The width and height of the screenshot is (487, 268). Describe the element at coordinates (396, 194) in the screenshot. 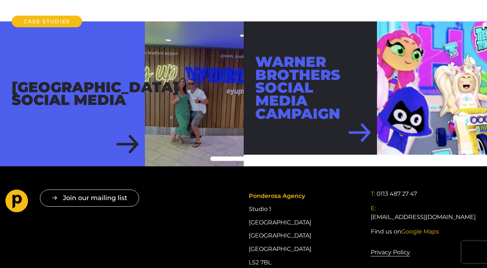

I see `a: 0113 487 27 47` at that location.